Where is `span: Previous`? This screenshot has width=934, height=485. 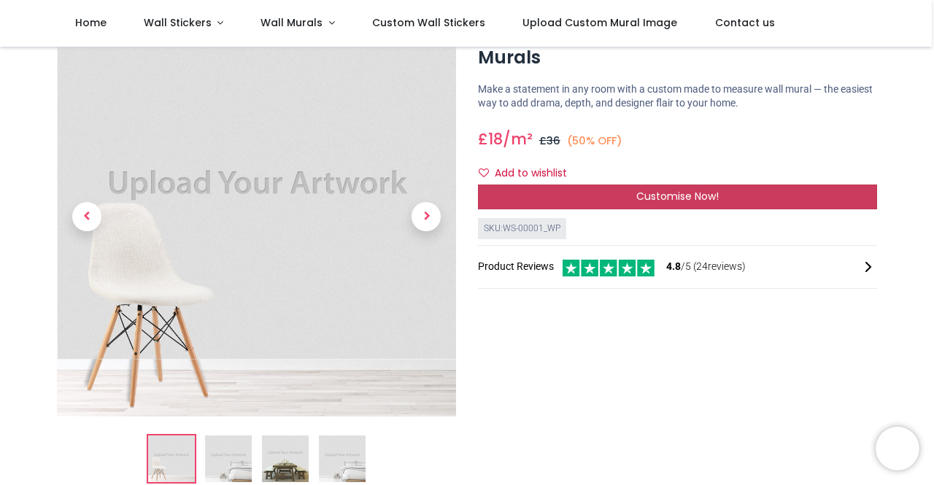 span: Previous is located at coordinates (87, 217).